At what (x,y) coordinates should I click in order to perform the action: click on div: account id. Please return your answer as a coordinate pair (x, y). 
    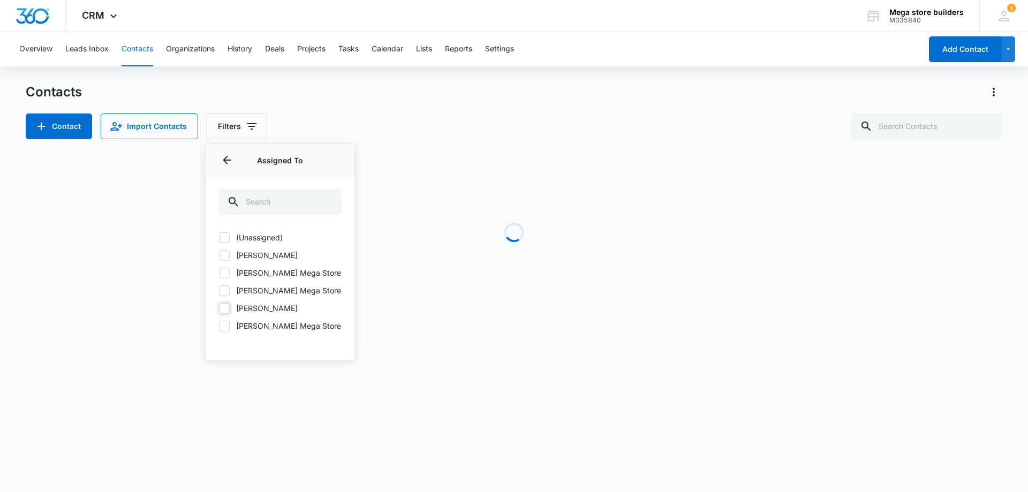
    Looking at the image, I should click on (926, 20).